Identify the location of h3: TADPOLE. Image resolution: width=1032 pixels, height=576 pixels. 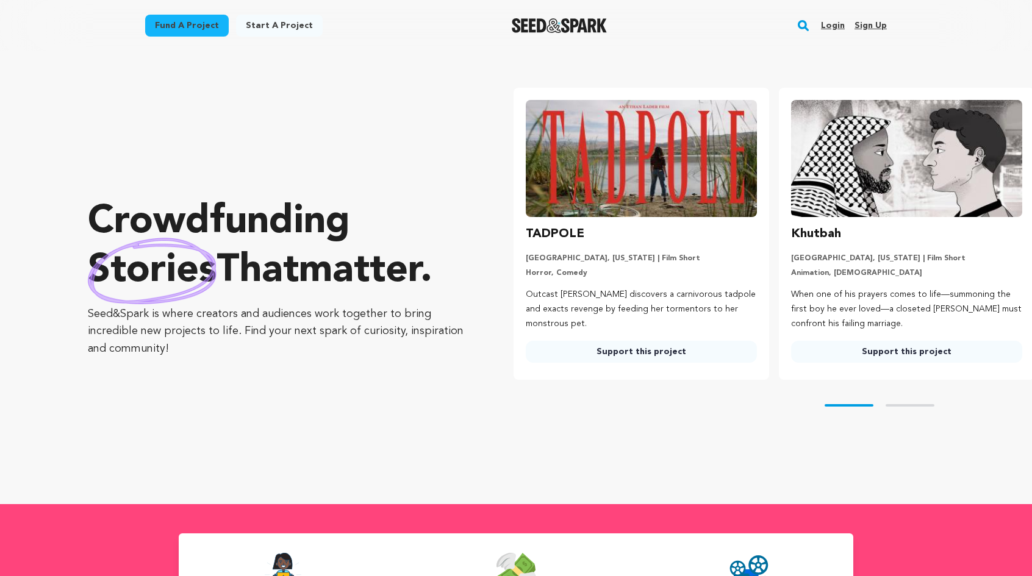
(555, 234).